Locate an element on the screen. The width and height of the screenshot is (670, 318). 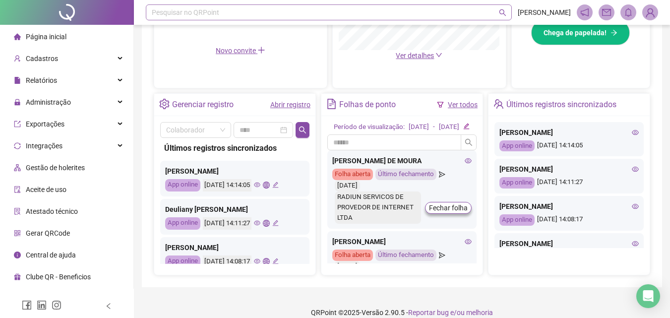
span: Ver detalhes is located at coordinates (415, 56).